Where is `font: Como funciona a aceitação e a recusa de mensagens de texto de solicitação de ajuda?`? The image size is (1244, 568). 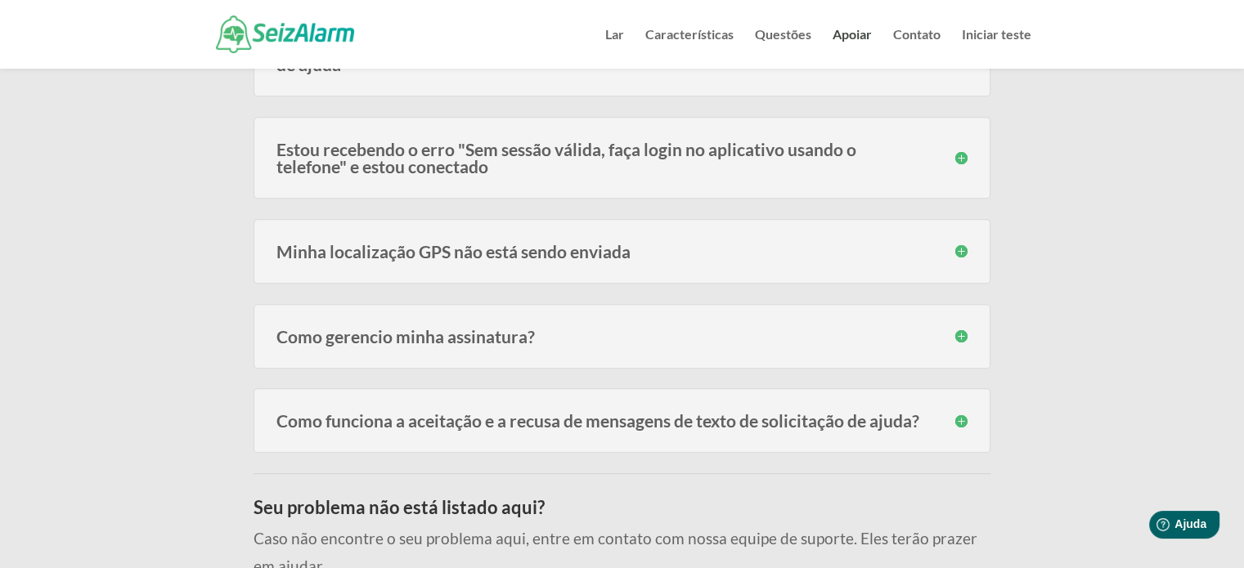 font: Como funciona a aceitação e a recusa de mensagens de texto de solicitação de ajuda? is located at coordinates (598, 420).